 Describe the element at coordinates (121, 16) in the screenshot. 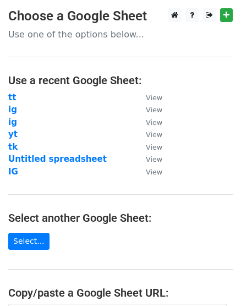

I see `h3: Choose a Google Sheet` at that location.